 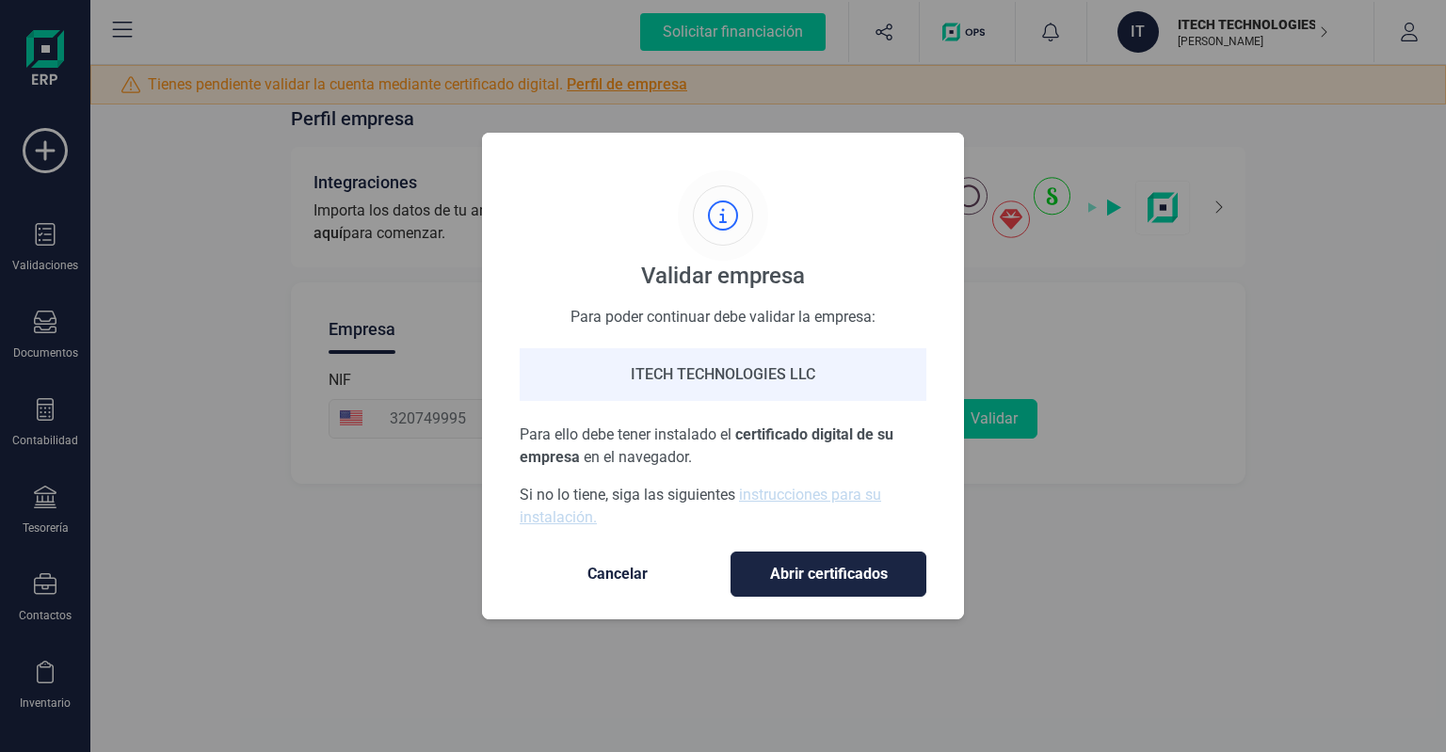 What do you see at coordinates (617, 574) in the screenshot?
I see `button: Cancelar` at bounding box center [617, 574].